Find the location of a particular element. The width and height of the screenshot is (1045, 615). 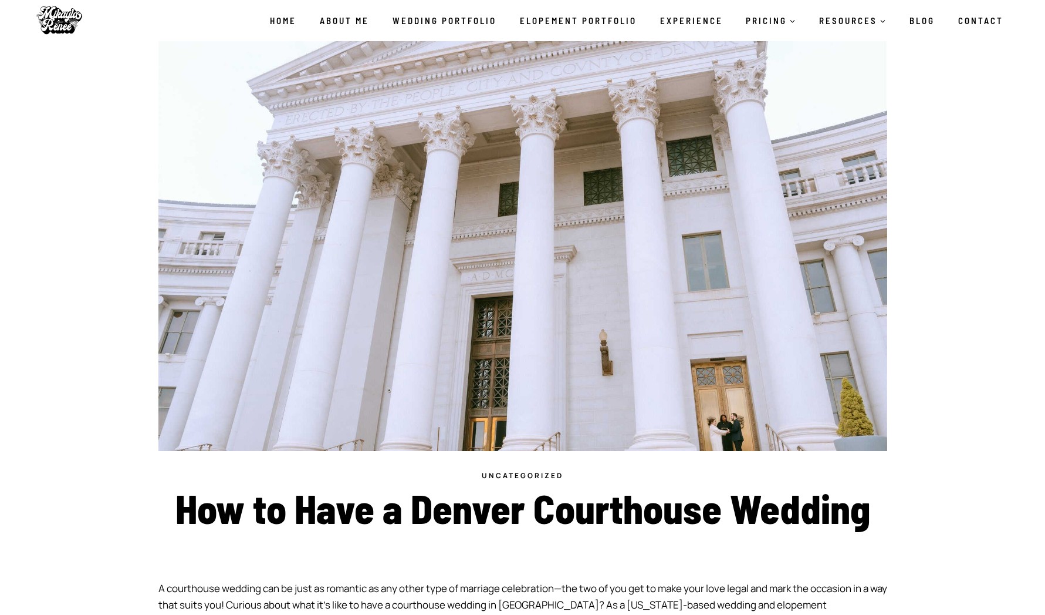

a: Blog is located at coordinates (922, 21).